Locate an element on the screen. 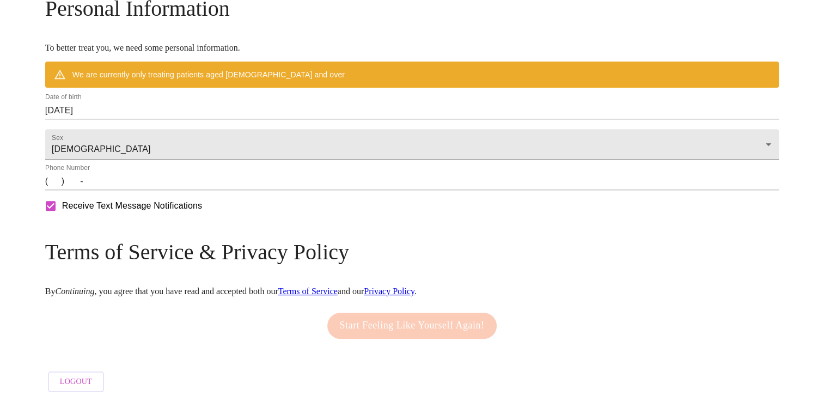 The image size is (824, 402). em: Continuing is located at coordinates (75, 291).